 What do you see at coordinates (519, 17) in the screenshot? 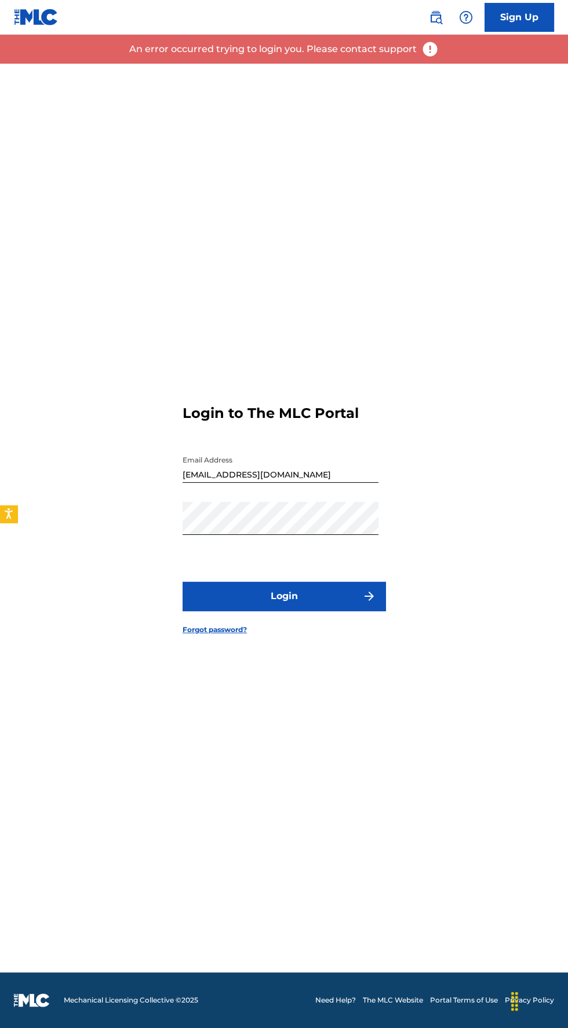
I see `a: Sign Up` at bounding box center [519, 17].